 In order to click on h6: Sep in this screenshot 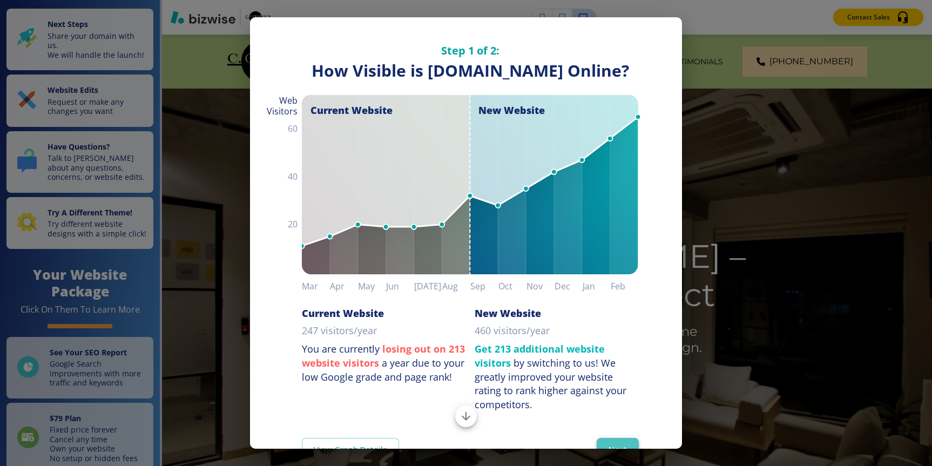, I will do `click(484, 286)`.